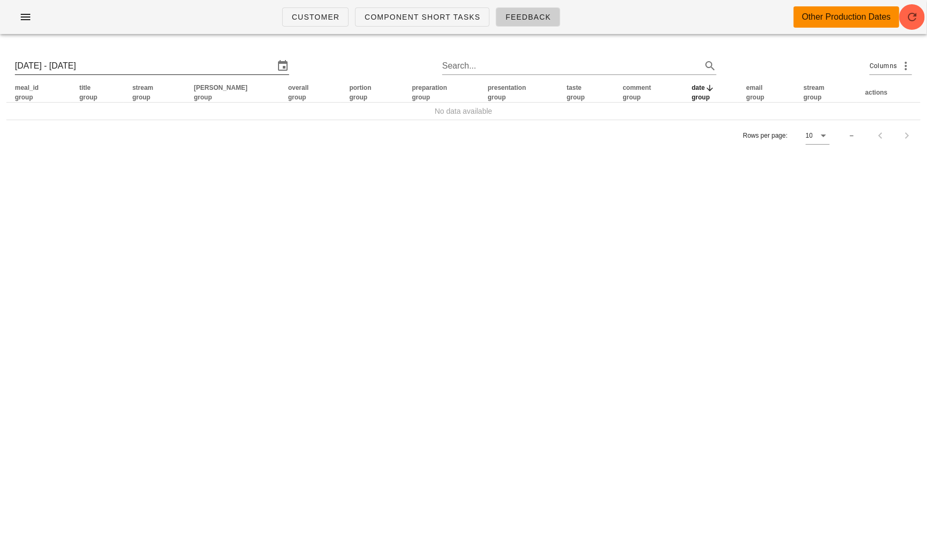  Describe the element at coordinates (429, 88) in the screenshot. I see `span: preparation` at that location.